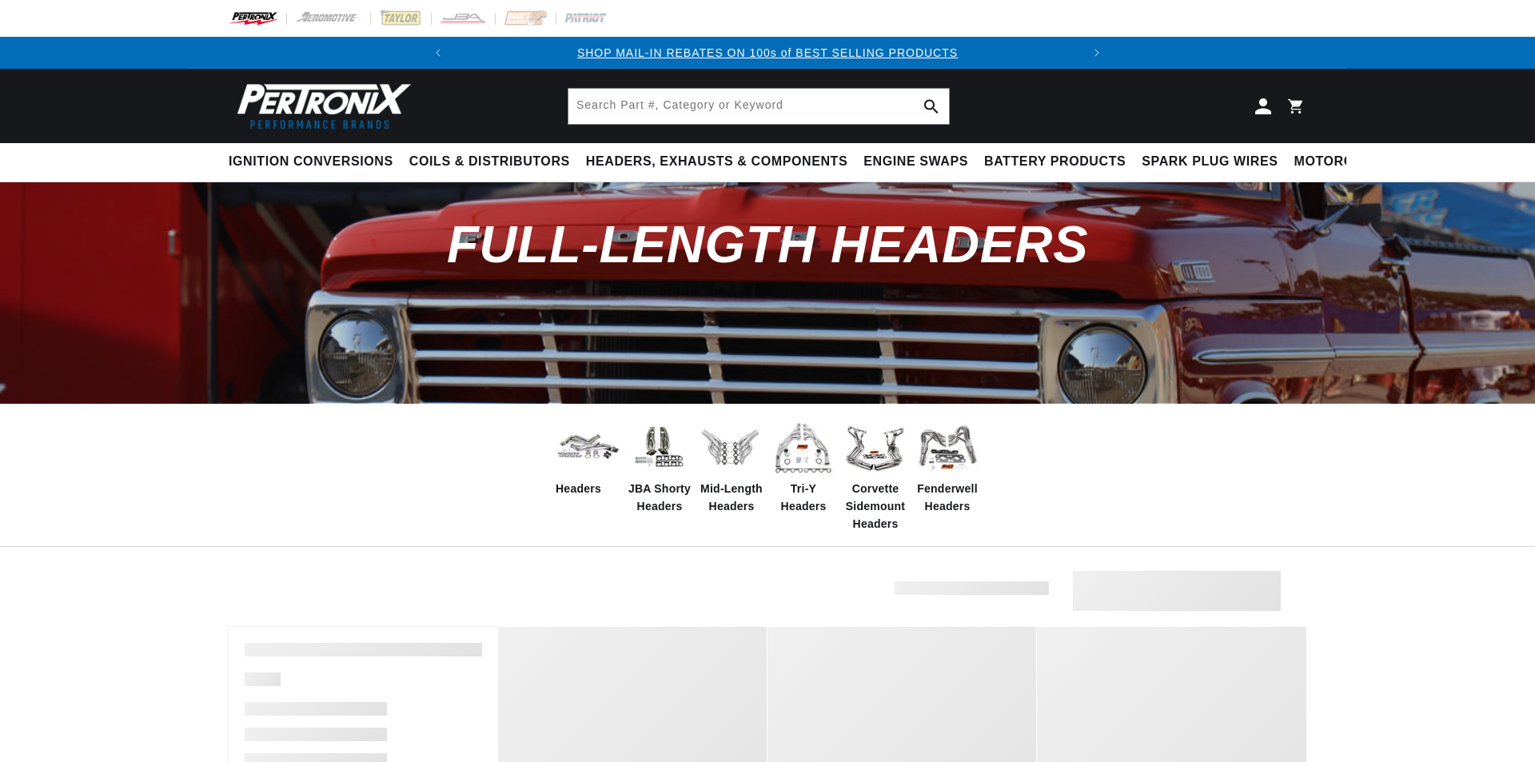  Describe the element at coordinates (321, 106) in the screenshot. I see `img: Pertronix` at that location.